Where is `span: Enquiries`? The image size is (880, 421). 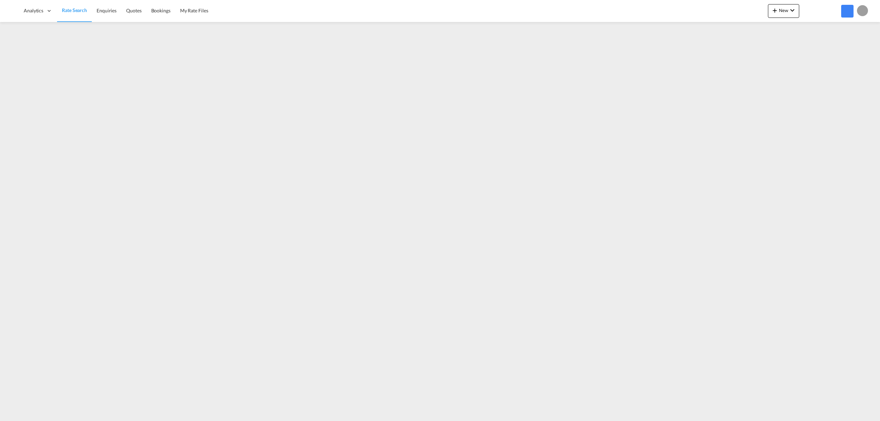
span: Enquiries is located at coordinates (107, 10).